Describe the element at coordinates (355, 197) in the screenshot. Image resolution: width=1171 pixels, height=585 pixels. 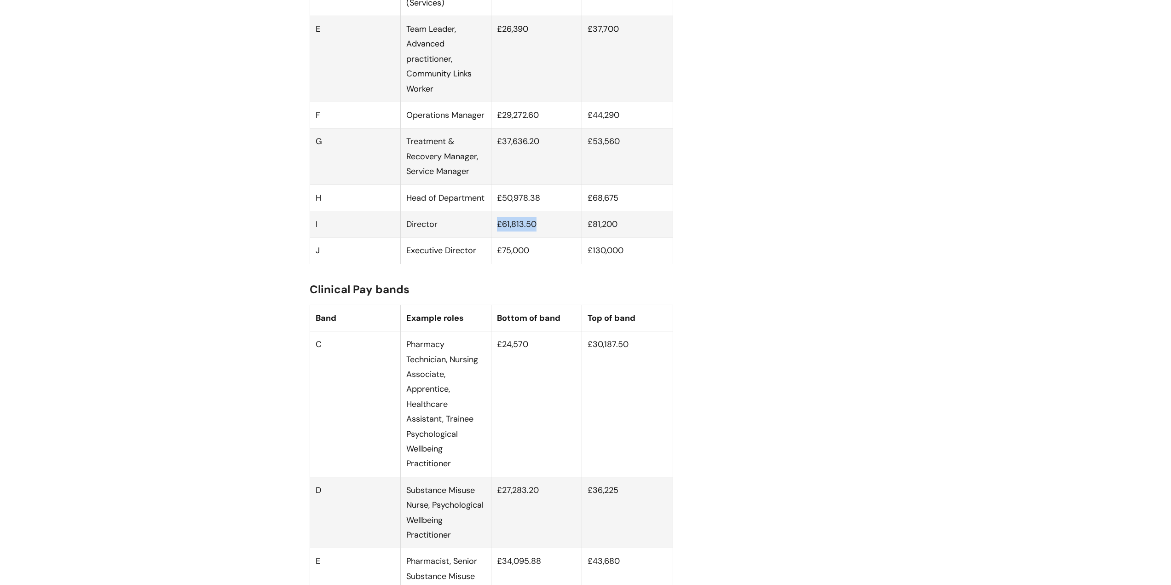
I see `td: H` at that location.